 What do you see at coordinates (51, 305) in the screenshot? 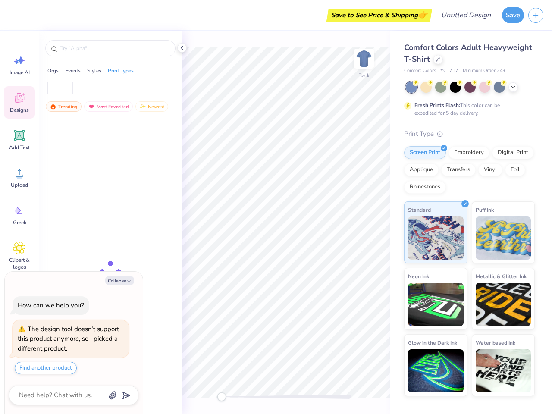
I see `div: How can we help you?` at bounding box center [51, 305].